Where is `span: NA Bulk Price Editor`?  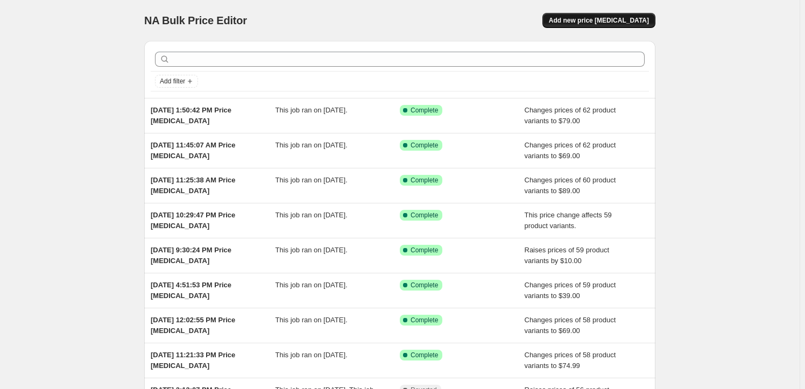 span: NA Bulk Price Editor is located at coordinates (195, 20).